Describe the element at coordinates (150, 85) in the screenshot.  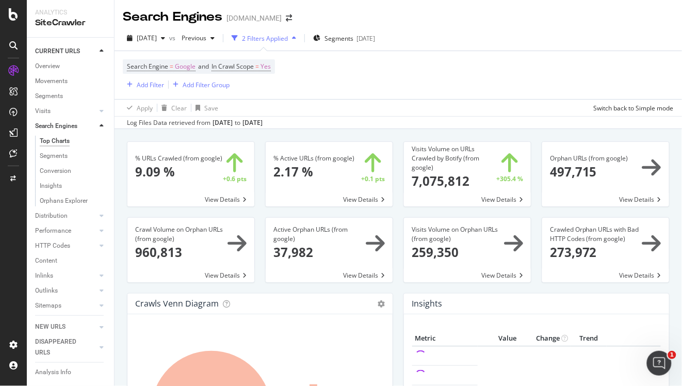
I see `div: Add Filter` at that location.